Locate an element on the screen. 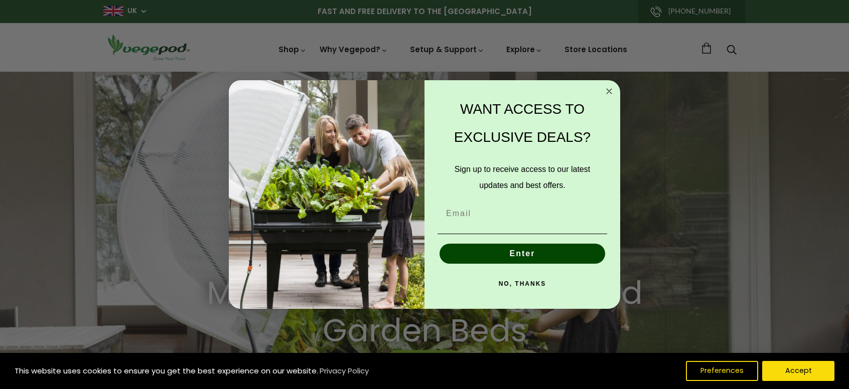 This screenshot has width=849, height=389. button: Close dialog is located at coordinates (609, 91).